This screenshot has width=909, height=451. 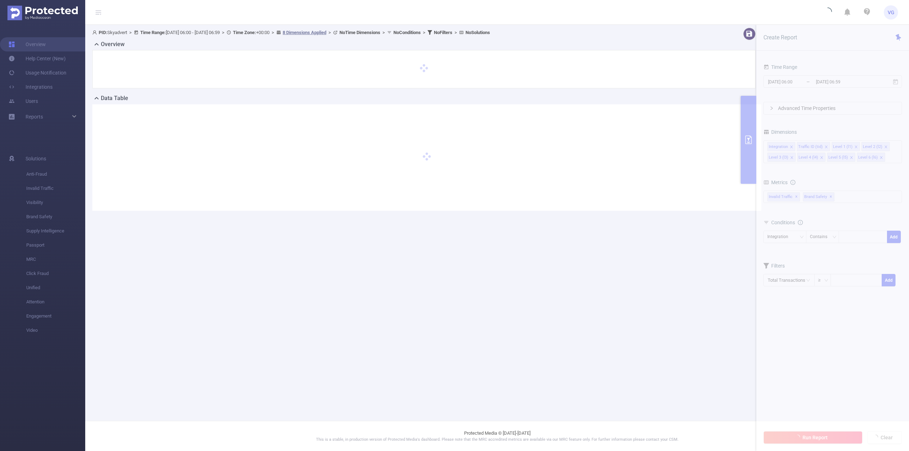 I want to click on b: PID:, so click(x=103, y=32).